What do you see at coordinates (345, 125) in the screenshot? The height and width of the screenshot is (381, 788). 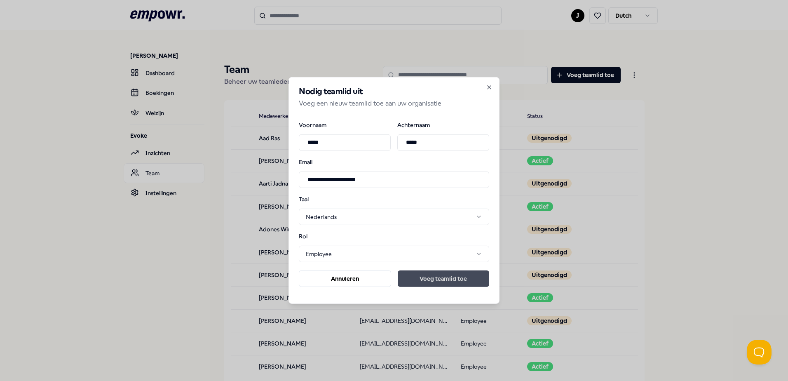 I see `label: Voornaam` at bounding box center [345, 125].